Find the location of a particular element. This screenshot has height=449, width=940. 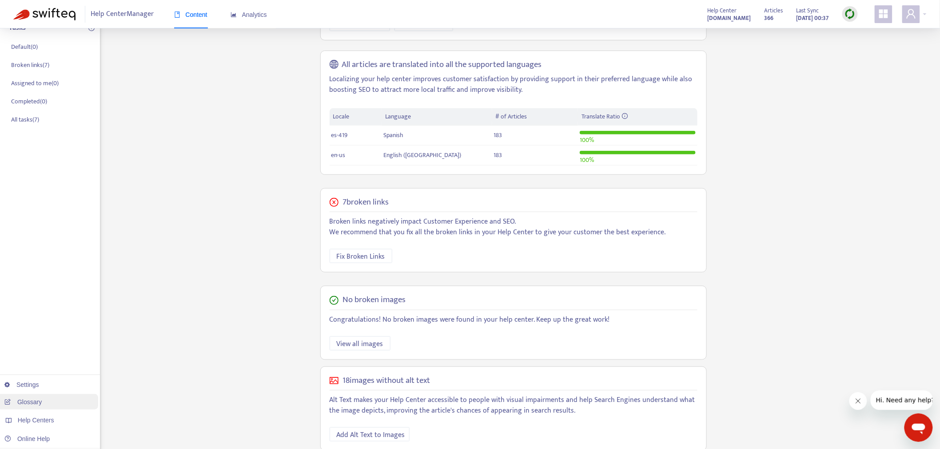

th: Language is located at coordinates (437, 117).